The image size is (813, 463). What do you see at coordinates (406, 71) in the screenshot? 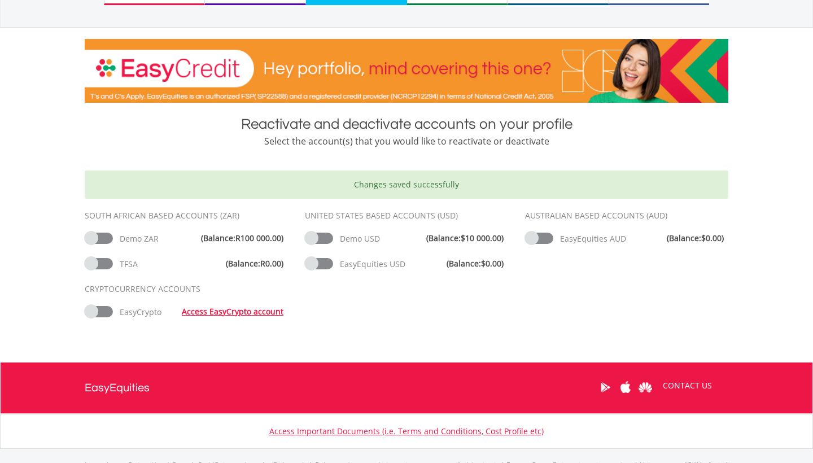
I see `img: EasyCredit Promotion Banner` at bounding box center [406, 71].